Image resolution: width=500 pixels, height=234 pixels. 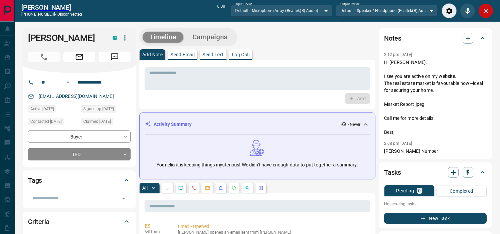 I want to click on p: Send Email, so click(x=183, y=55).